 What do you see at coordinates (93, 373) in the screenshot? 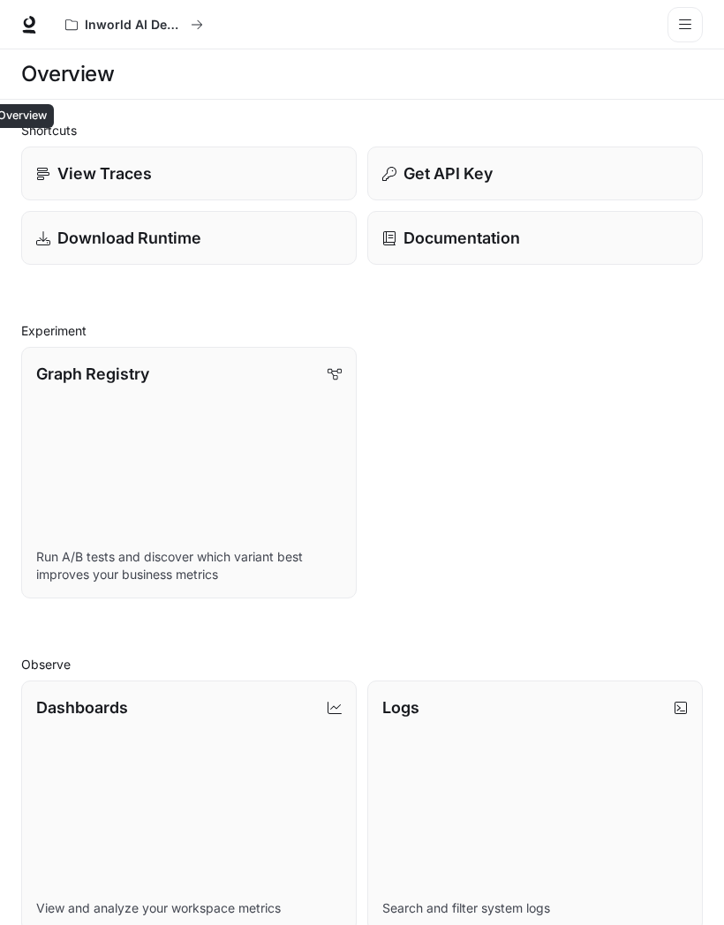
I see `p: Graph Registry` at bounding box center [93, 373].